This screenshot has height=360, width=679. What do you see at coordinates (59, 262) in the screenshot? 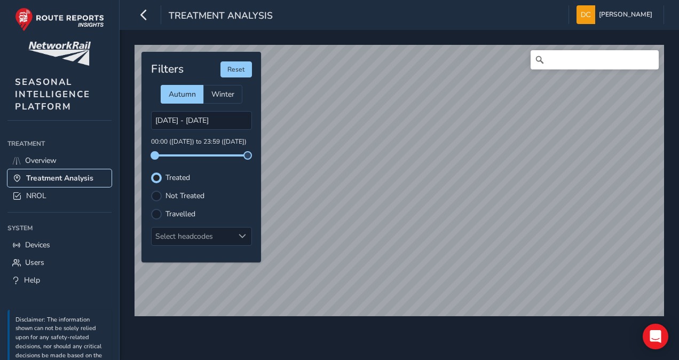
I see `a: Users` at bounding box center [59, 262].